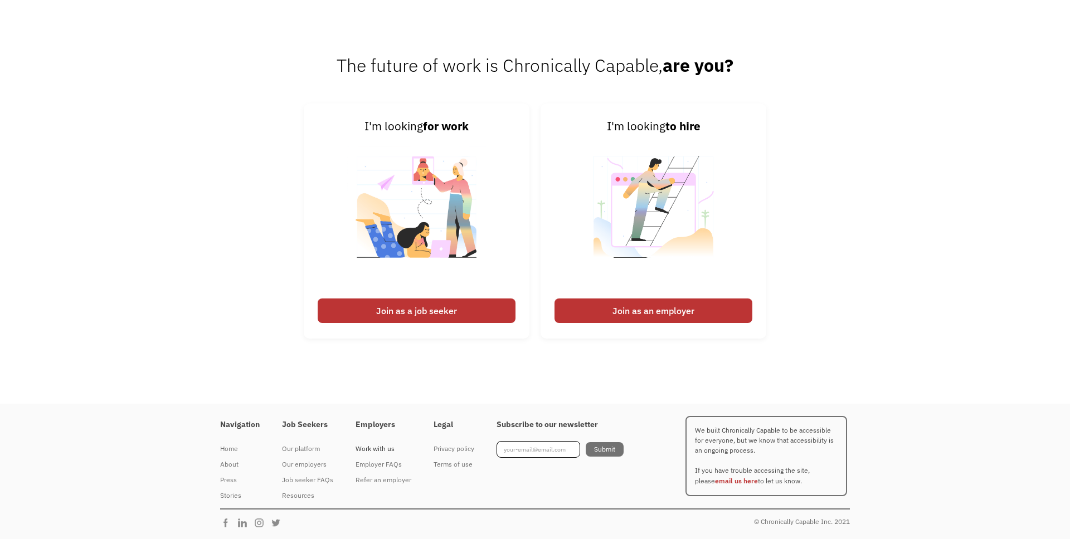 This screenshot has width=1070, height=539. I want to click on img: Chronically Capable Facebook Page, so click(228, 523).